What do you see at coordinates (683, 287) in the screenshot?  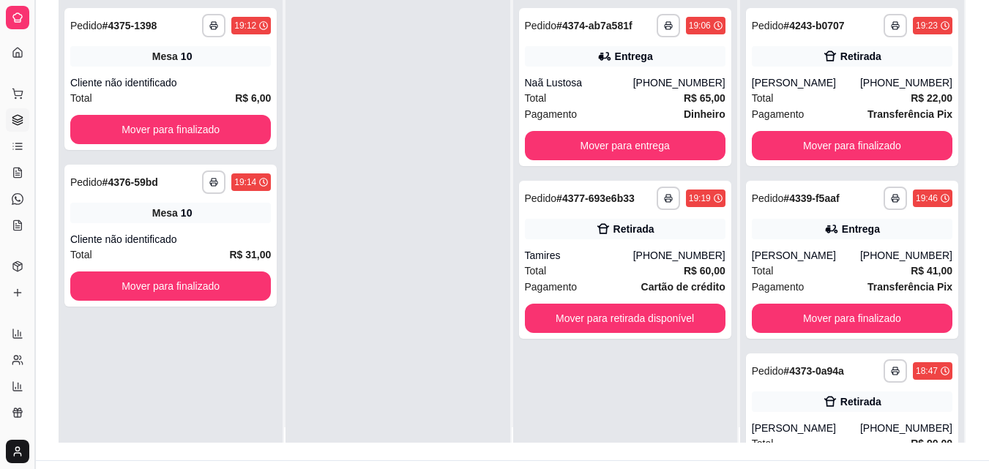 I see `strong: Cartão de crédito` at bounding box center [683, 287].